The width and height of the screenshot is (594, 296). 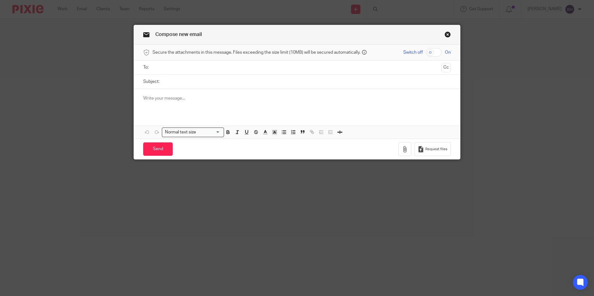 I want to click on span: Switch off, so click(x=413, y=53).